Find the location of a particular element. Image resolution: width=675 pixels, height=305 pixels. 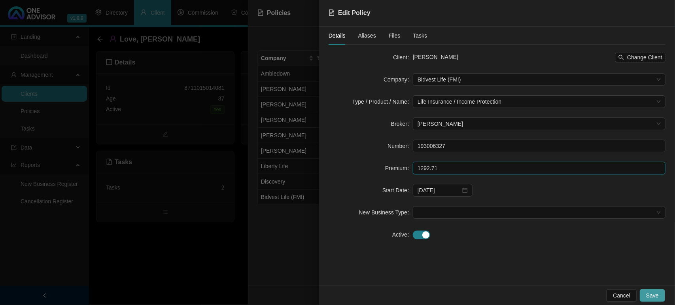

button: Change Client is located at coordinates (640, 57).